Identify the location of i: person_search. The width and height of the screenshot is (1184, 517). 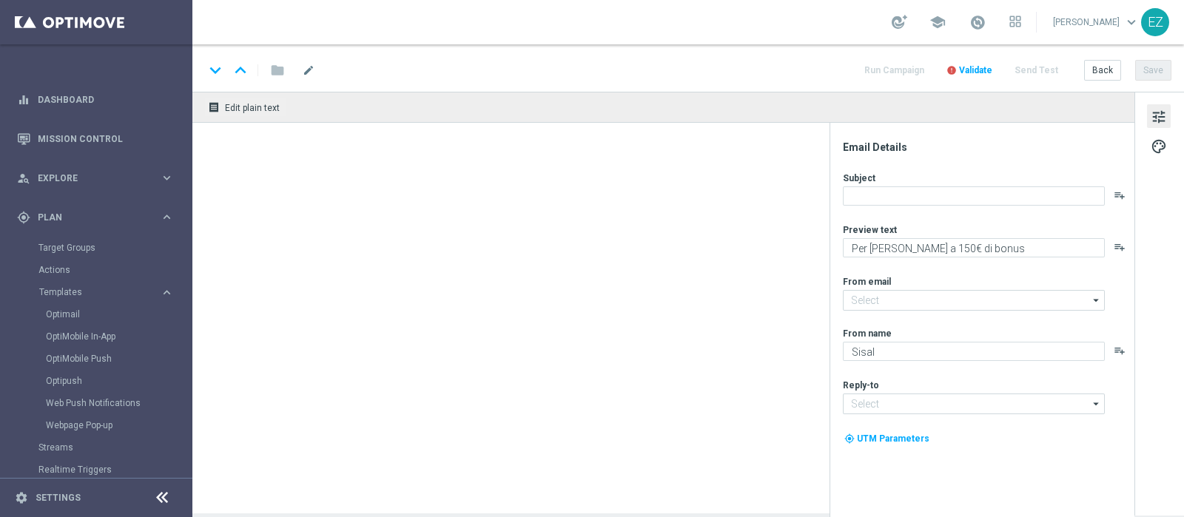
(24, 178).